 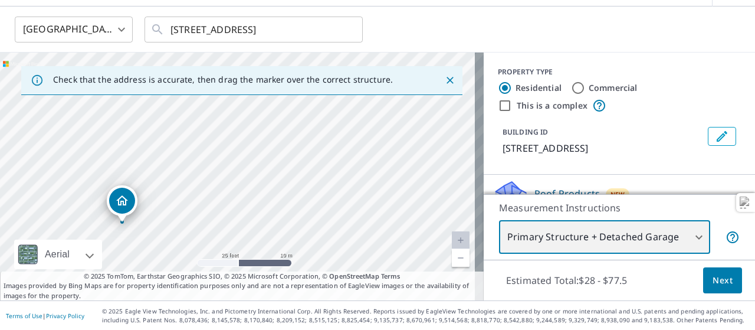 I want to click on a: Terms of Use, so click(x=24, y=316).